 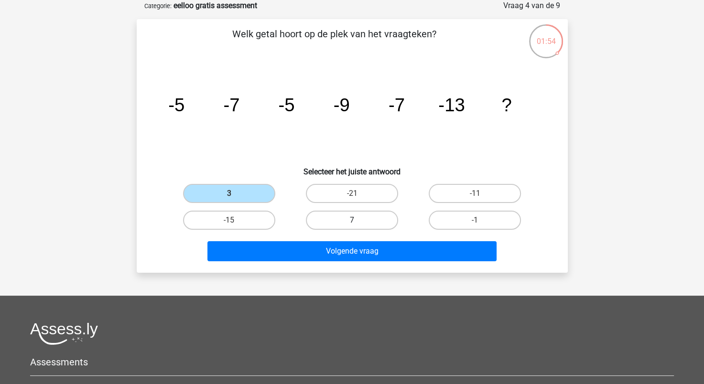 What do you see at coordinates (451, 105) in the screenshot?
I see `tspan: -13` at bounding box center [451, 105].